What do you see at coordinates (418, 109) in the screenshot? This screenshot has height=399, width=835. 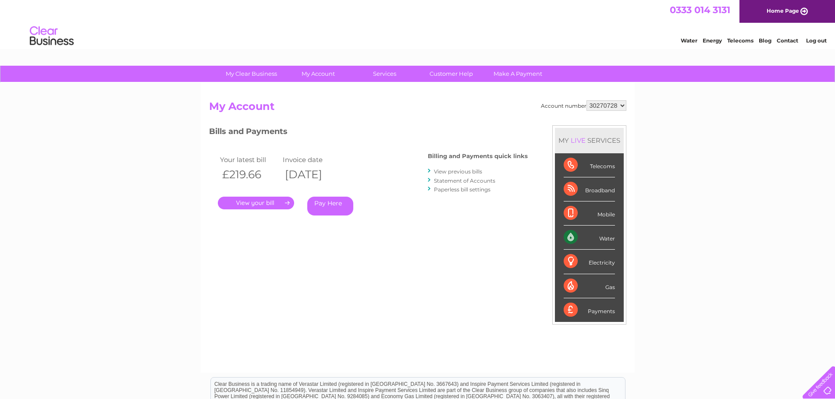 I see `h2: My Account` at bounding box center [418, 109].